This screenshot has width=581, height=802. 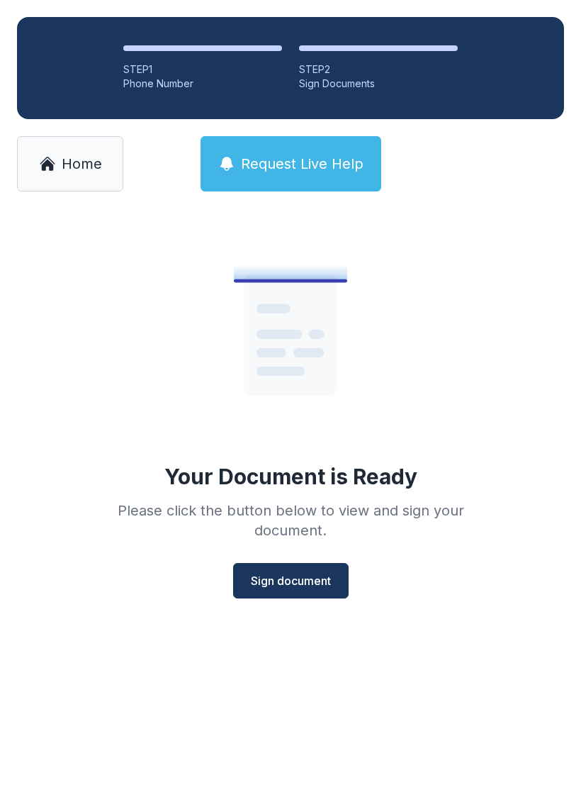 What do you see at coordinates (291, 520) in the screenshot?
I see `div: Please click the button below to view and sign your document.` at bounding box center [291, 520].